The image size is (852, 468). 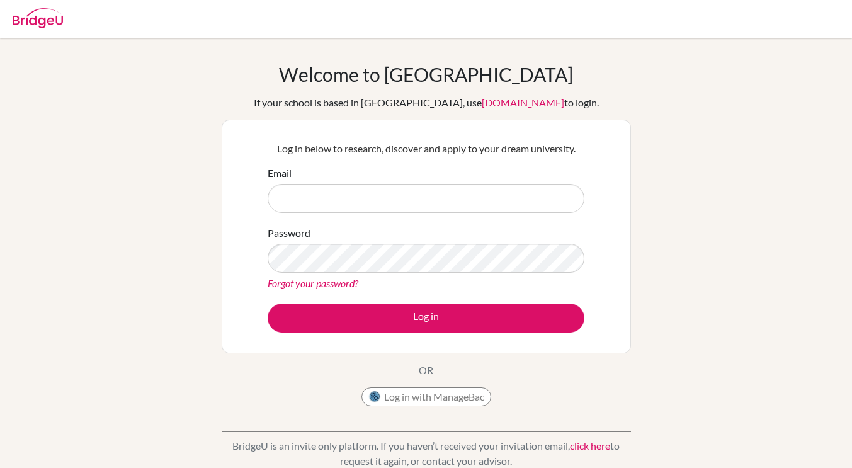 I want to click on a: click here, so click(x=590, y=445).